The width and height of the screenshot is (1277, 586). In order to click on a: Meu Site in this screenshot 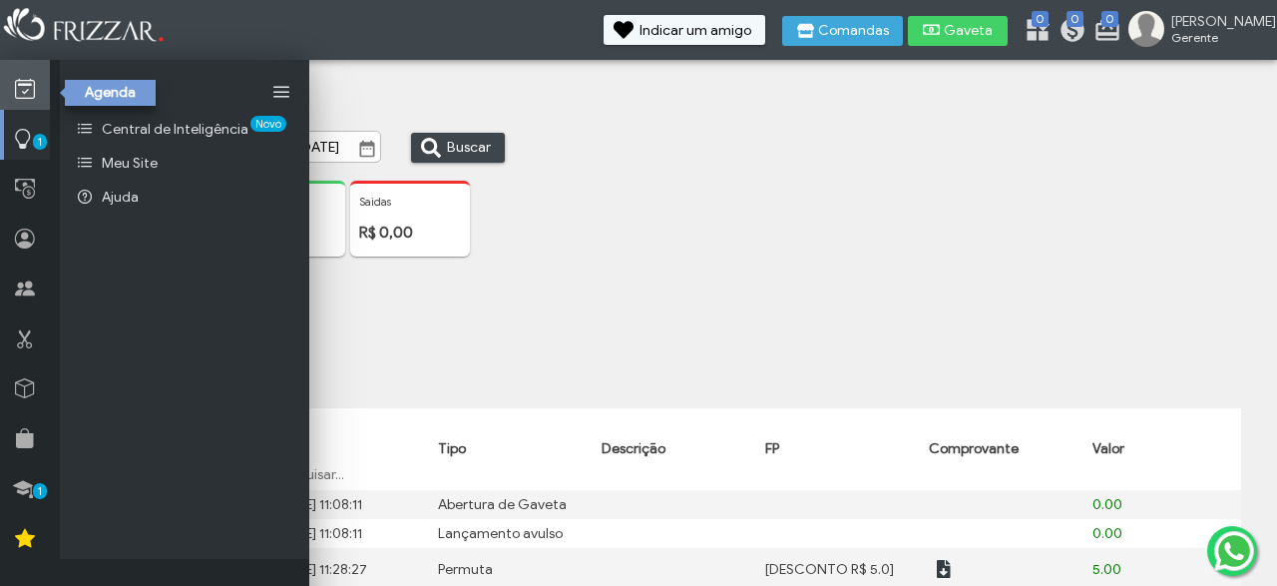, I will do `click(185, 163)`.